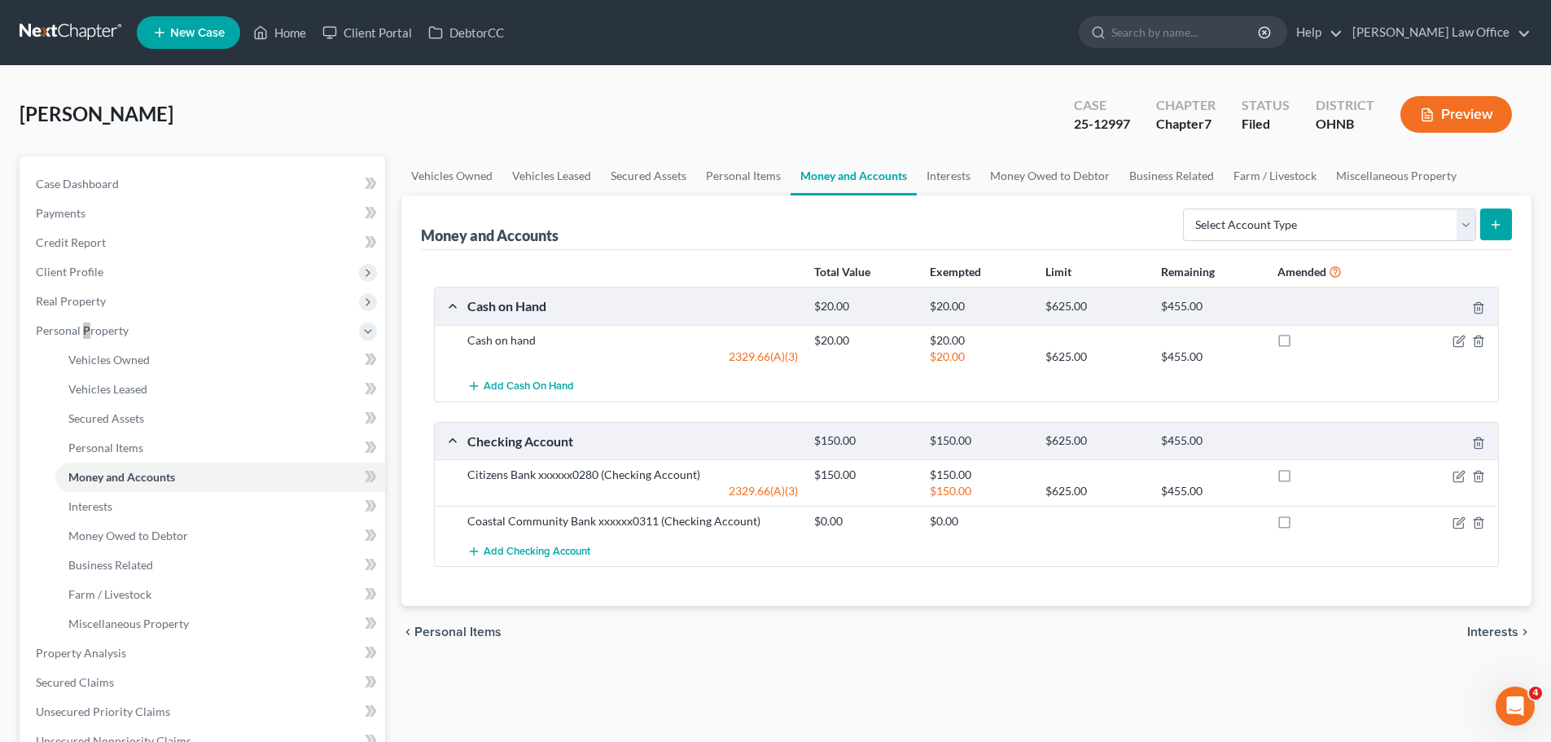  Describe the element at coordinates (528, 387) in the screenshot. I see `span: Add Cash on Hand` at that location.